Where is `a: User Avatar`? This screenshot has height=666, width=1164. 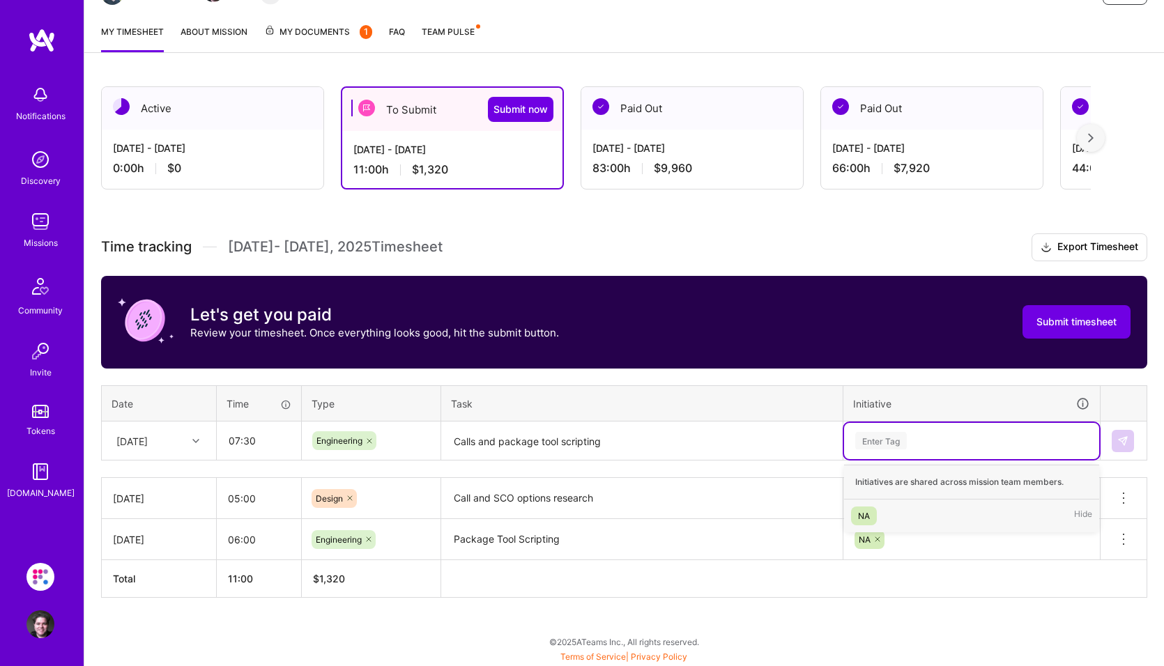
a: User Avatar is located at coordinates (40, 624).